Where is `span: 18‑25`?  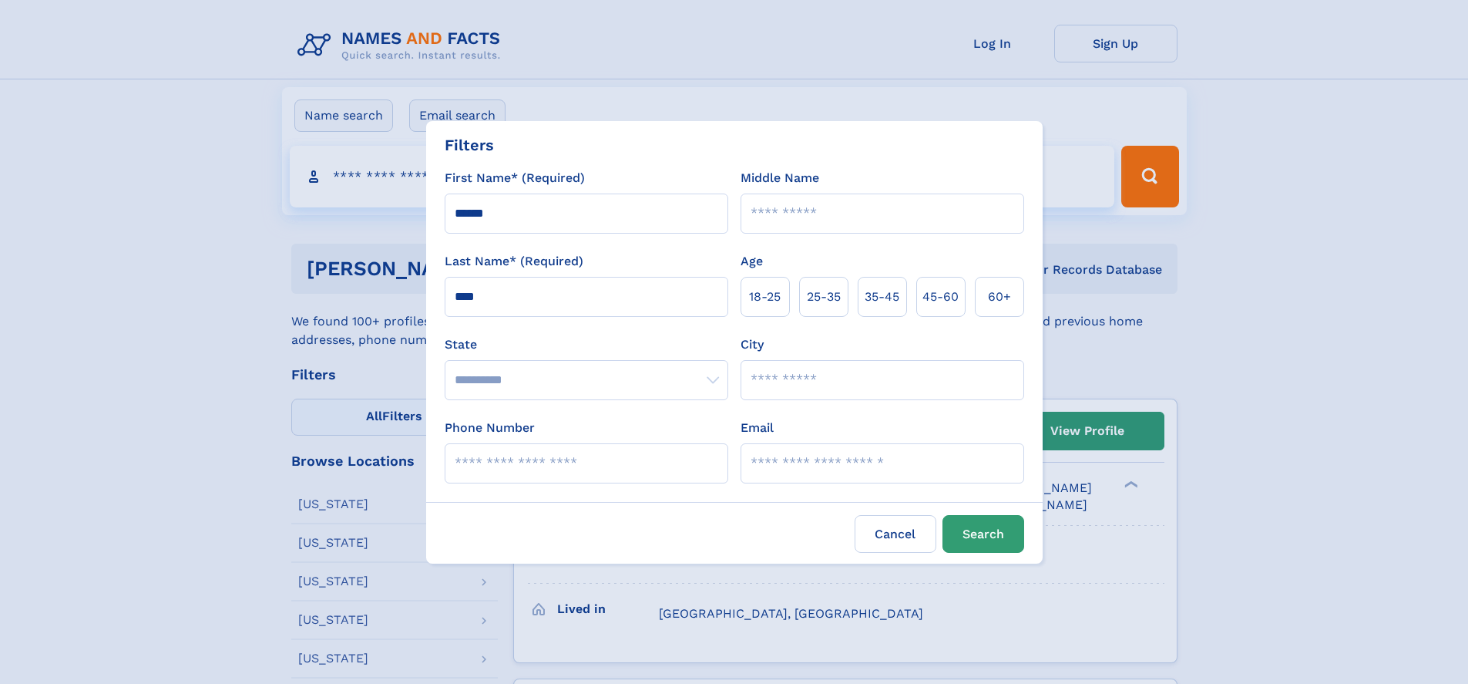 span: 18‑25 is located at coordinates (764, 297).